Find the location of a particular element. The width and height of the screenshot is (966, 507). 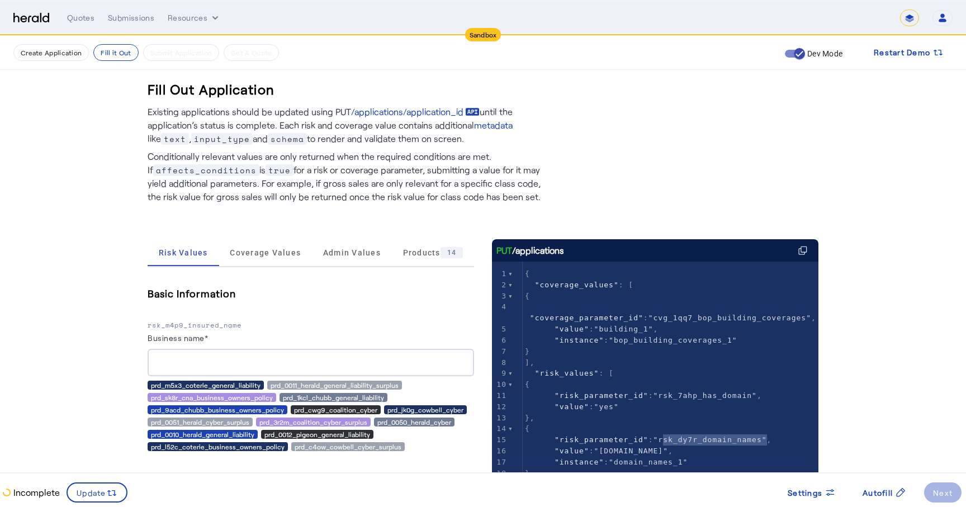

div: 11 is located at coordinates (500, 396).